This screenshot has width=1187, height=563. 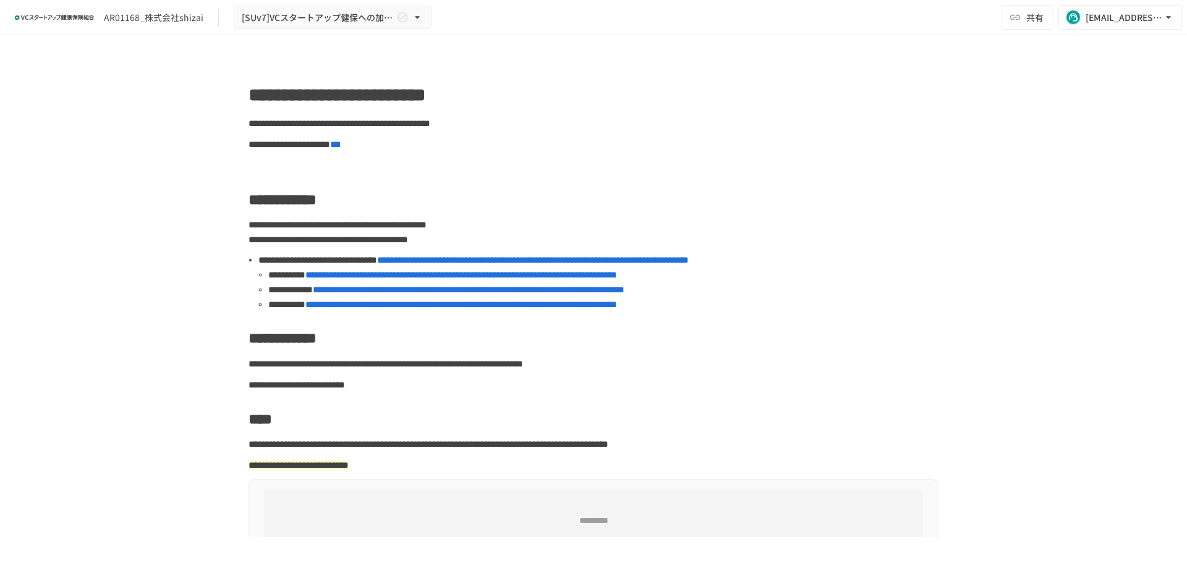 What do you see at coordinates (333, 17) in the screenshot?
I see `button: [SUv7]VCスタートアップ健保への加入申請手続き` at bounding box center [333, 17].